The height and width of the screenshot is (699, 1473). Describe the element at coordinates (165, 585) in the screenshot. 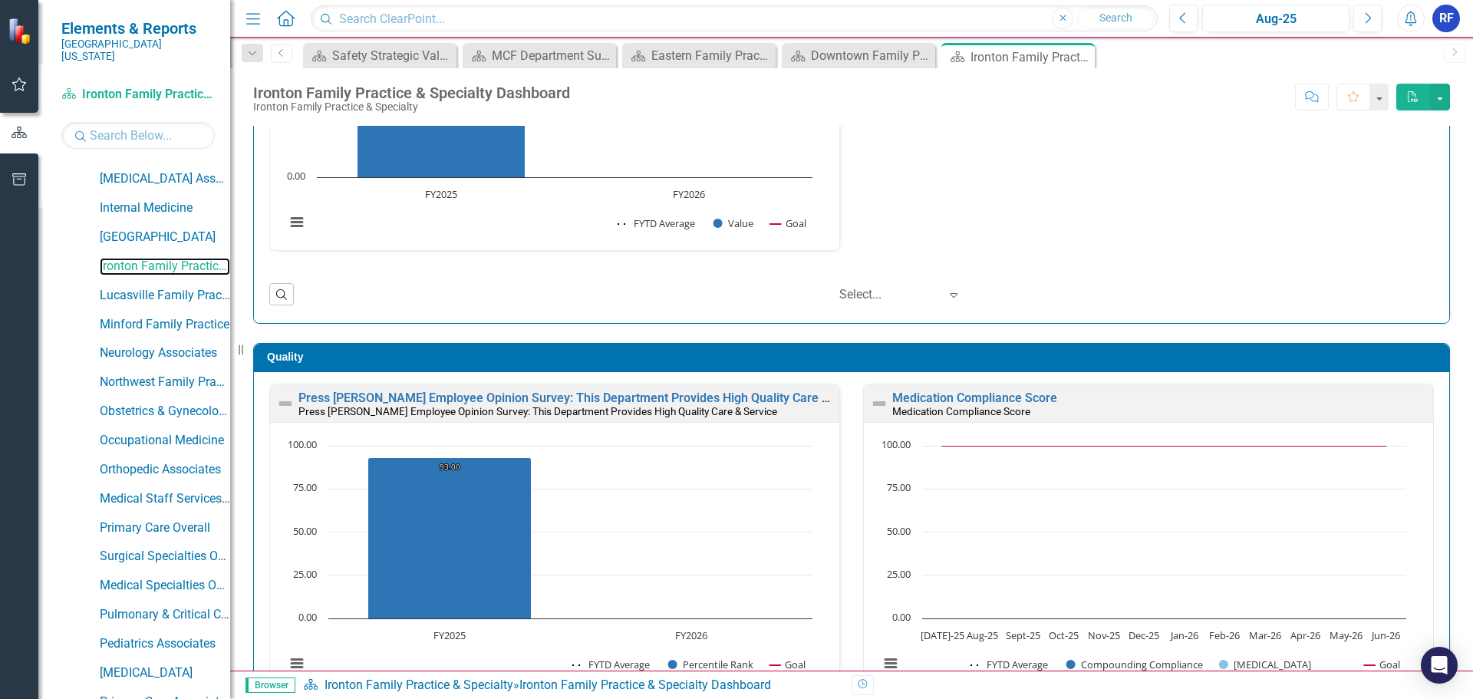

I see `a: Medical Specialties Overall` at that location.